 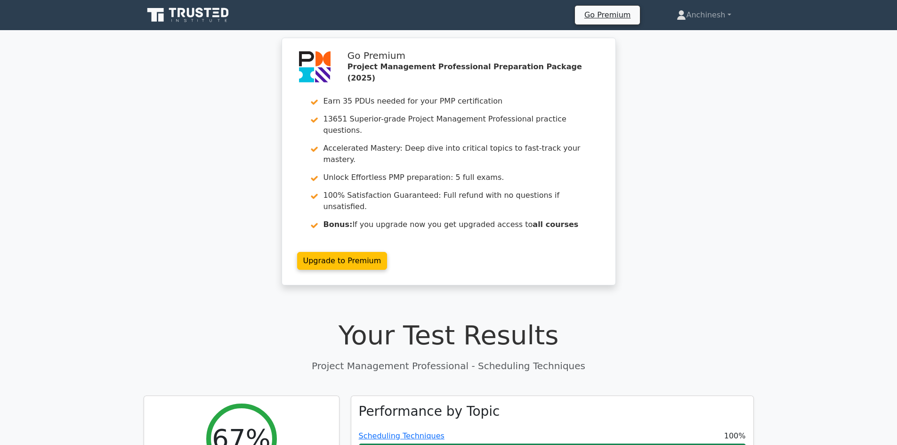 What do you see at coordinates (735, 436) in the screenshot?
I see `span: 100%` at bounding box center [735, 436].